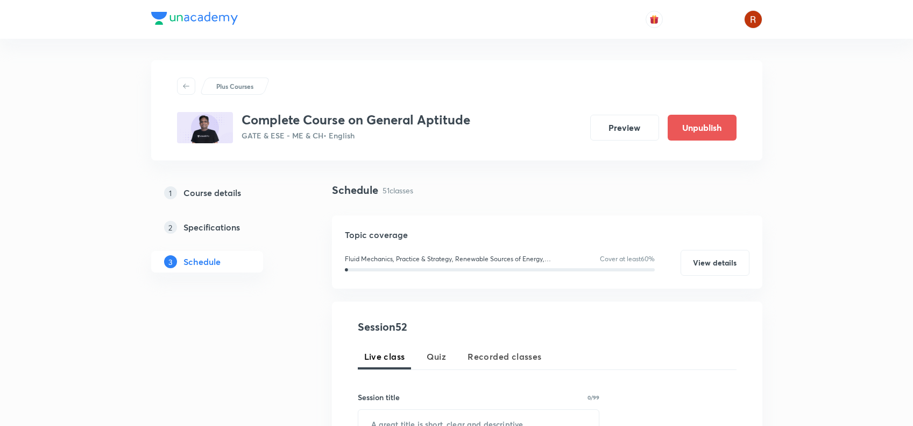  What do you see at coordinates (171, 262) in the screenshot?
I see `p: 3` at bounding box center [171, 262].